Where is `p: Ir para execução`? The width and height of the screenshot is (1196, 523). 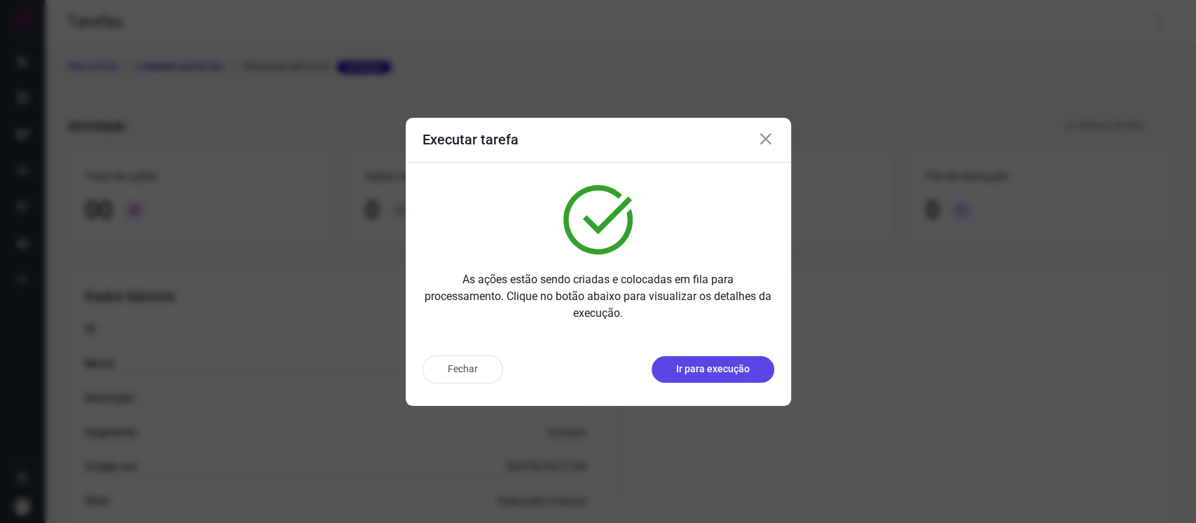
p: Ir para execução is located at coordinates (712, 368).